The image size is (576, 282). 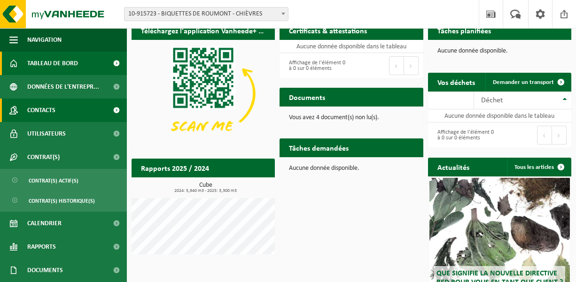 I want to click on span: 2024: 5,940 m3 - 2025: 3,300 m3, so click(x=205, y=191).